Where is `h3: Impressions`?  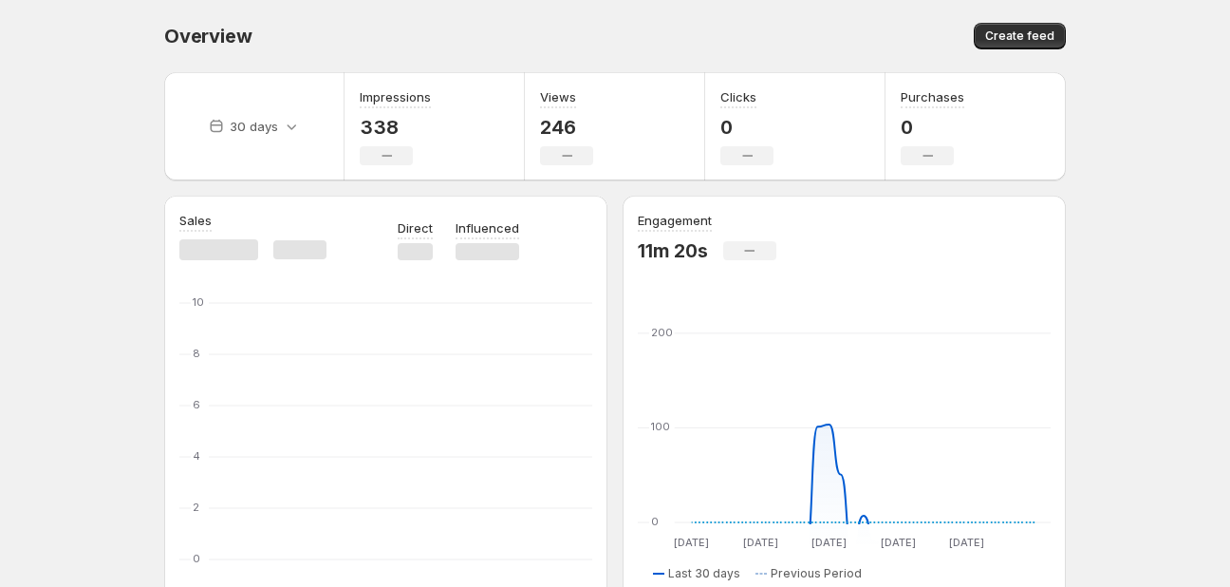 h3: Impressions is located at coordinates (395, 97).